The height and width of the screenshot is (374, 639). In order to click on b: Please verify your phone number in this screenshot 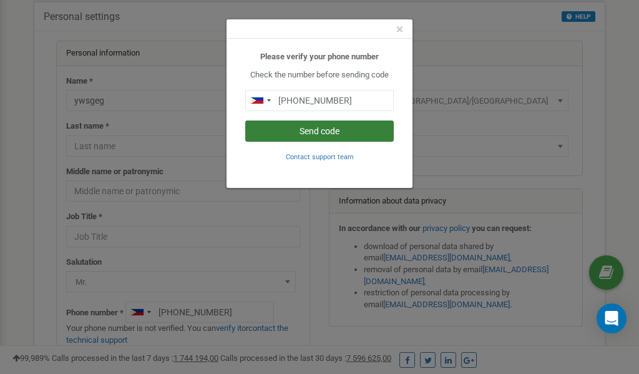, I will do `click(320, 56)`.